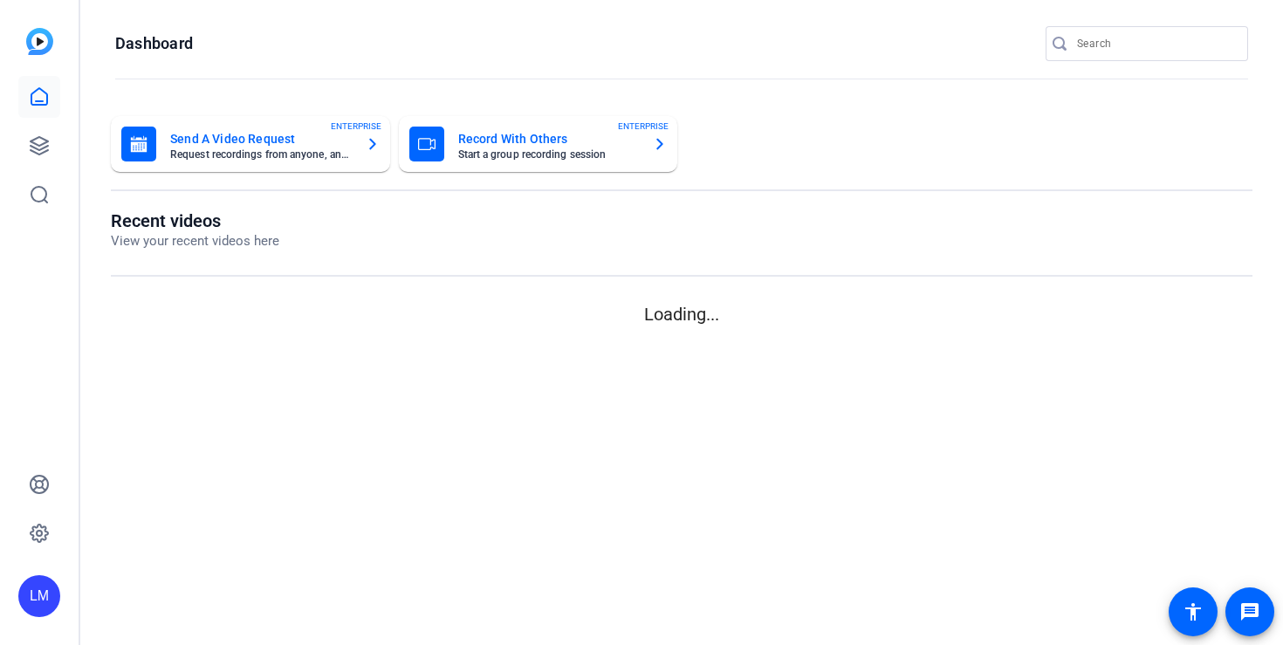 The width and height of the screenshot is (1283, 645). What do you see at coordinates (251, 144) in the screenshot?
I see `button: Send A Video RequestRequest recordings from anyone, anywhereENTERPRISE` at bounding box center [251, 144].